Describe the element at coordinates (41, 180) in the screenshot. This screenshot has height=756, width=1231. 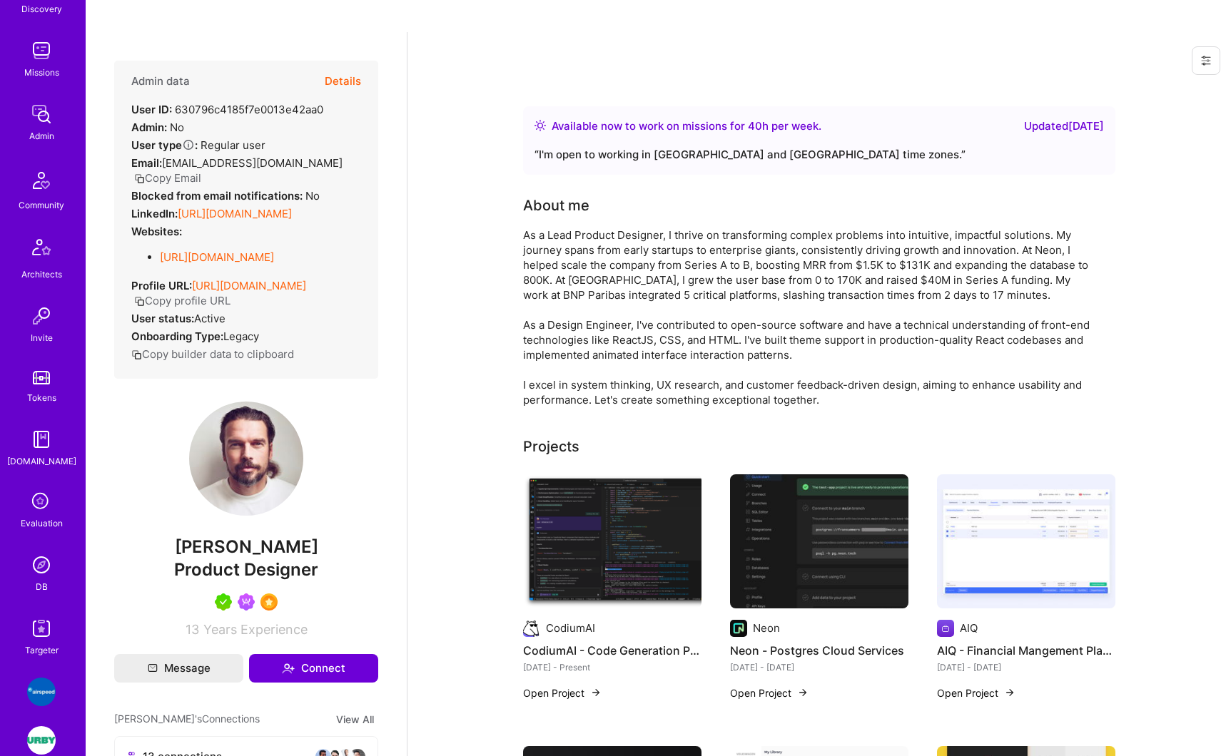
I see `img: Community` at that location.